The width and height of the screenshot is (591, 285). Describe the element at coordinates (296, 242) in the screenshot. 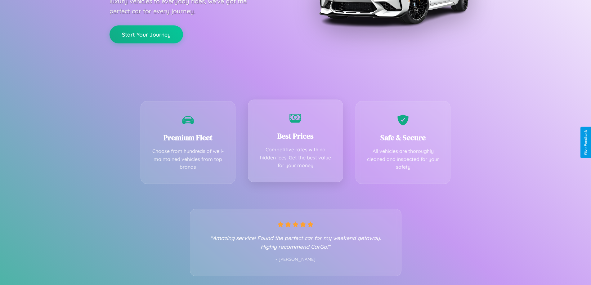

I see `p: "Amazing service! Found the perfect car for my weekend getaway. Highly recommend CarGo!"` at that location.